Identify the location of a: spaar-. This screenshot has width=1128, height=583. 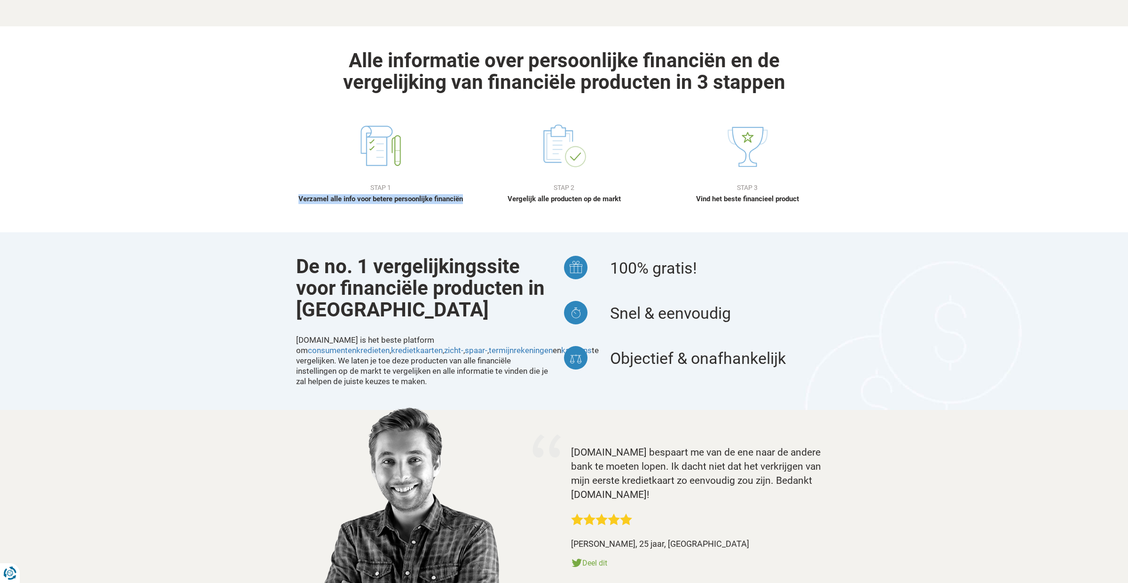
(476, 350).